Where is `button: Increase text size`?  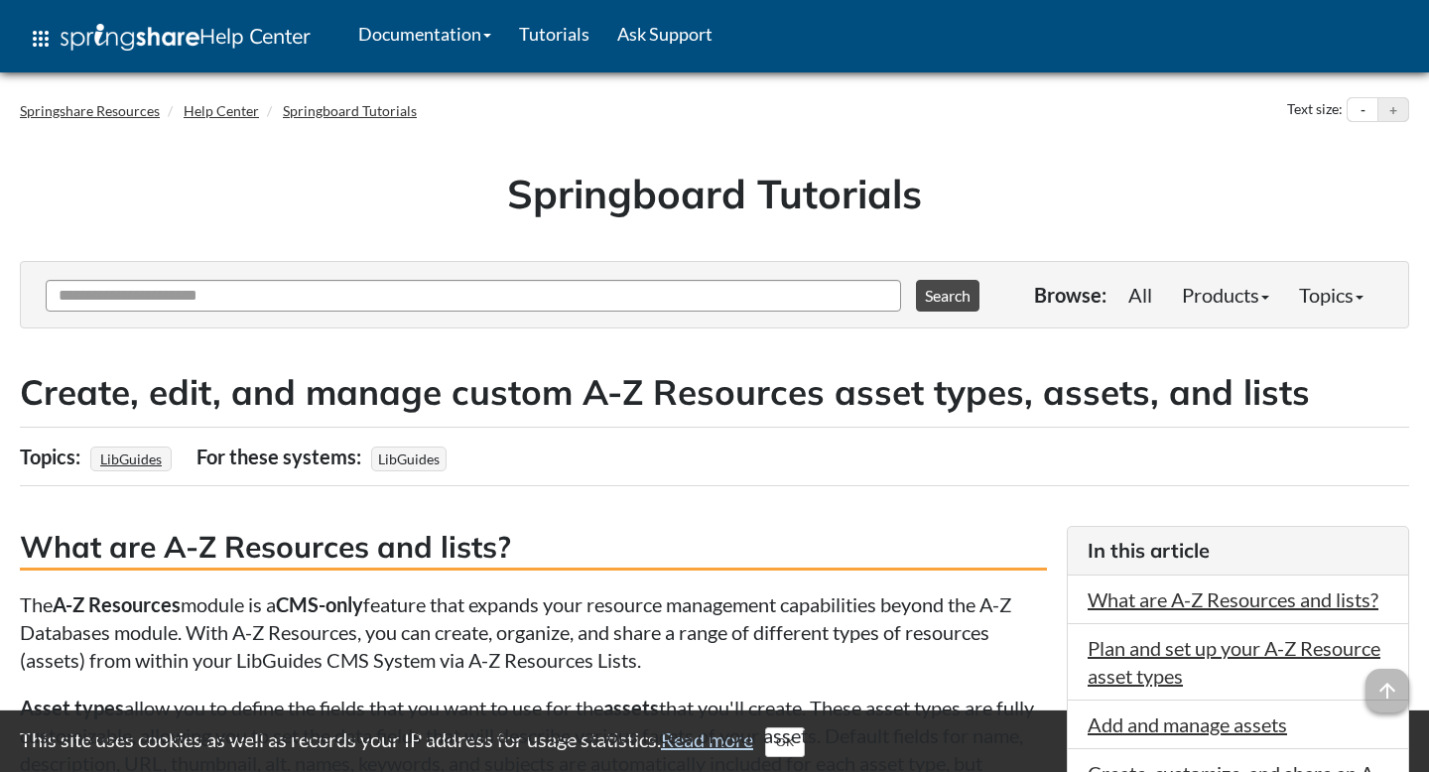 button: Increase text size is located at coordinates (1393, 110).